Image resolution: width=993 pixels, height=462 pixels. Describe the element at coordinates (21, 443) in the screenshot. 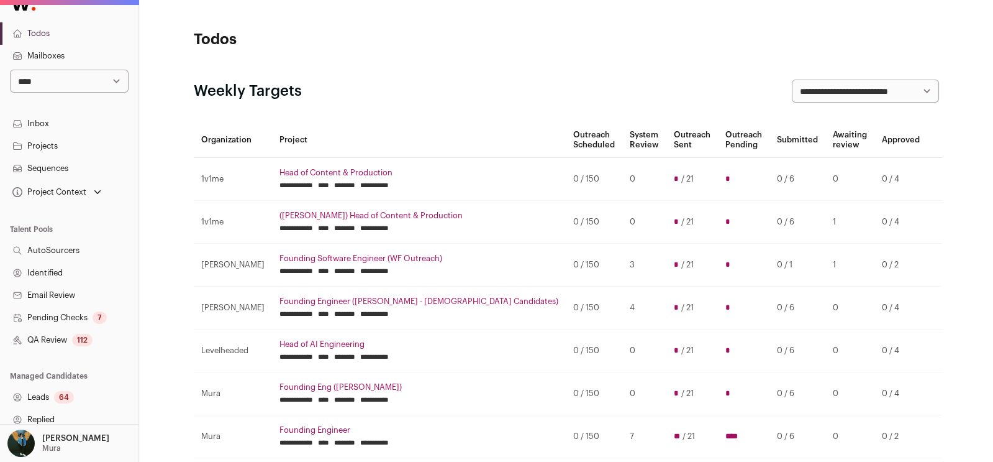

I see `img: 12031951-medium_jpg` at that location.